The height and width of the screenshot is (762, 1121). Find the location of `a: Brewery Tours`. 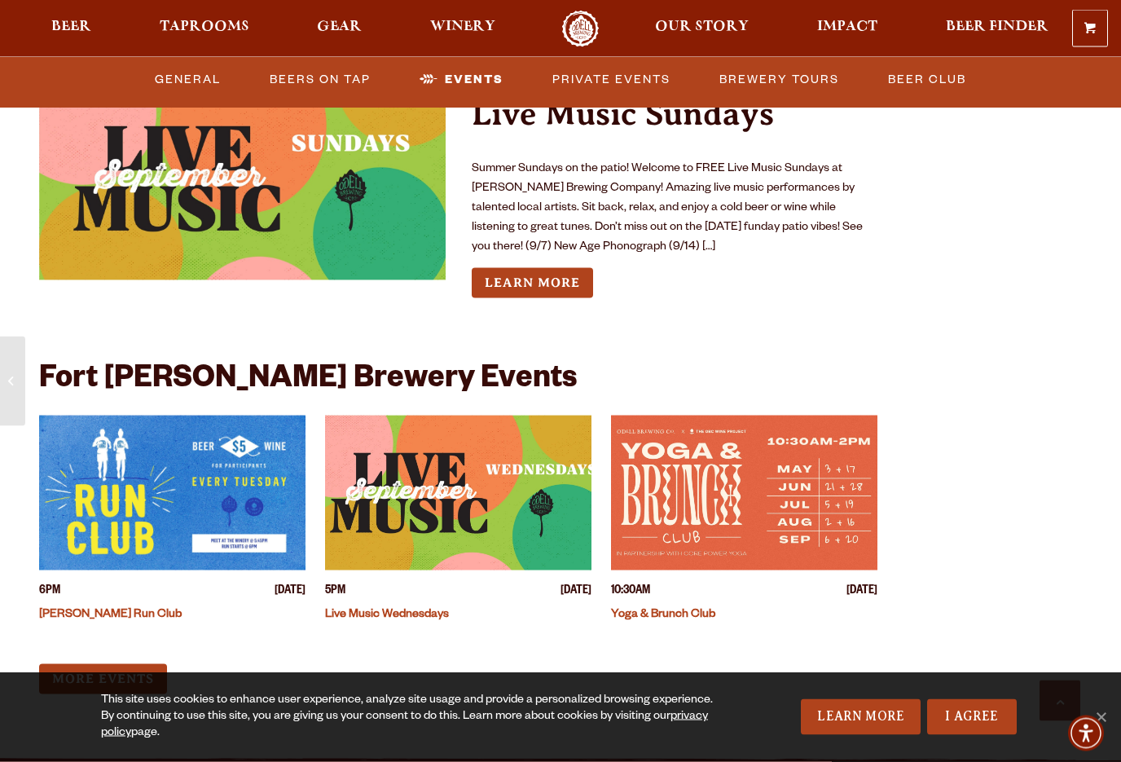

a: Brewery Tours is located at coordinates (779, 80).